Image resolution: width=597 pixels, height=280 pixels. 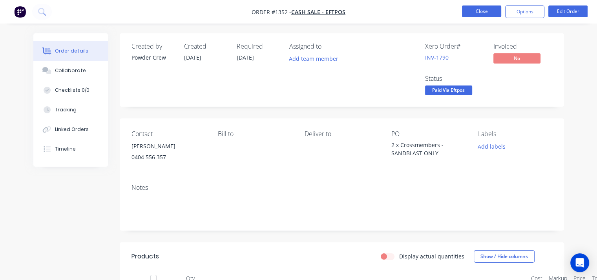 I want to click on div: Labels, so click(x=515, y=134).